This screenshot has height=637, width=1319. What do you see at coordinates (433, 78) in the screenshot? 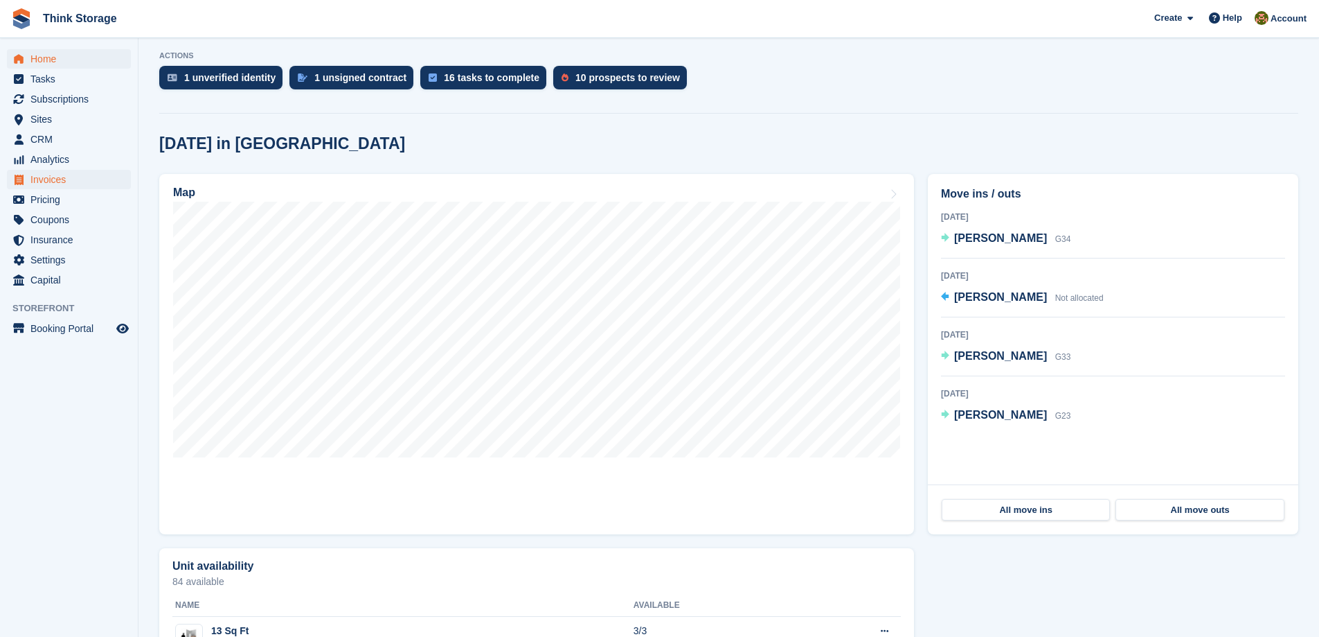
I see `img: task-75834270c22a3079a89374b754ae025e5fb1db73e45f91037f5363f120a921f8.svg` at bounding box center [433, 78].